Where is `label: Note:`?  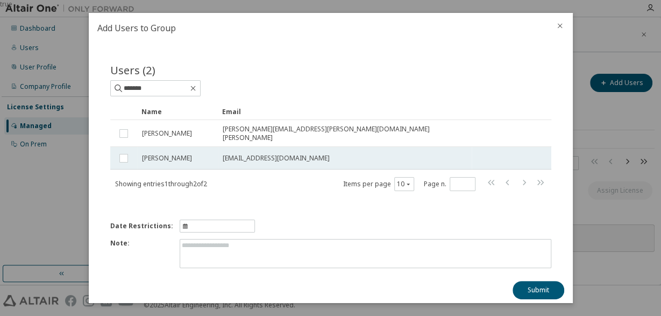 label: Note: is located at coordinates (141, 253).